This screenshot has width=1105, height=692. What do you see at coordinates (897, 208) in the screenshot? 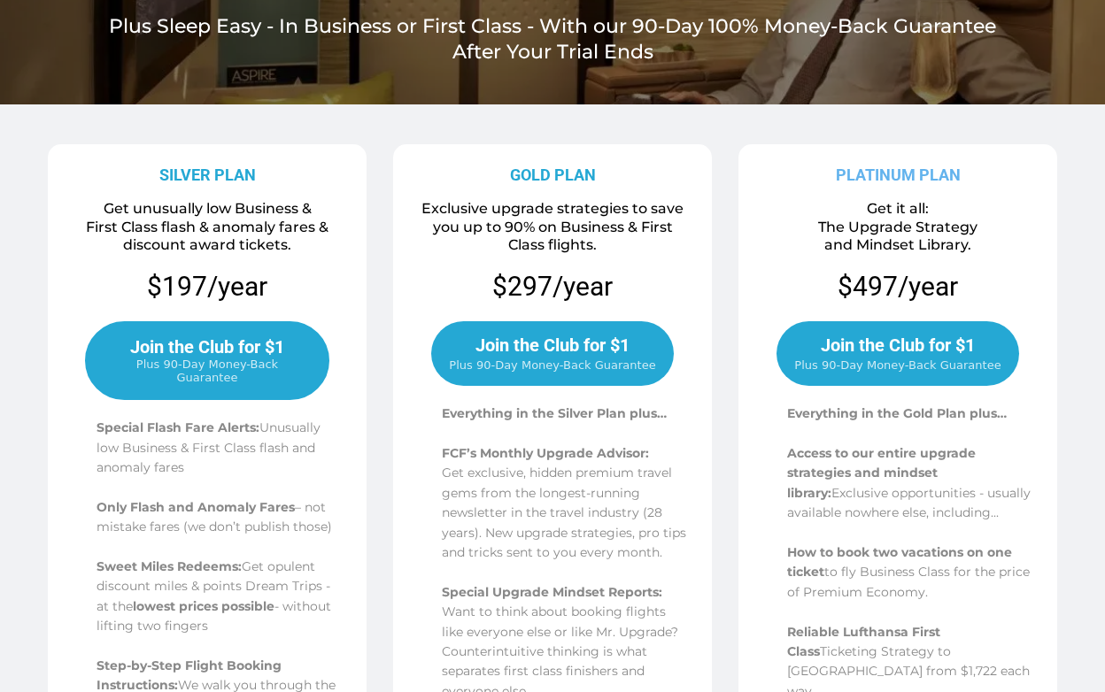
I see `span: Get it all:` at bounding box center [897, 208].